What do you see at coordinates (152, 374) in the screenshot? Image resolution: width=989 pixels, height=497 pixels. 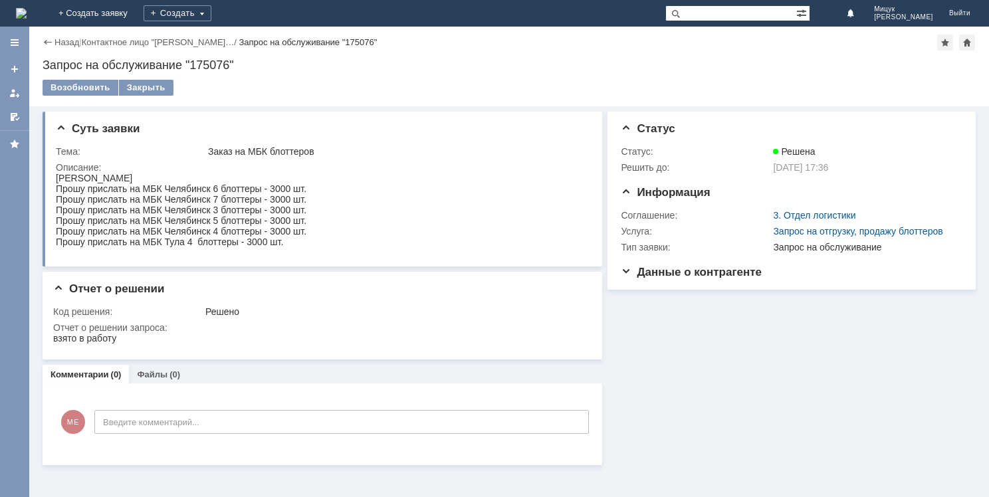 I see `a: Файлы` at bounding box center [152, 374].